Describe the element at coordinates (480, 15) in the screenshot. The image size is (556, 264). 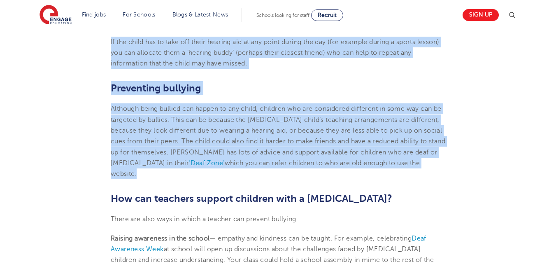
I see `a: Sign up` at that location.